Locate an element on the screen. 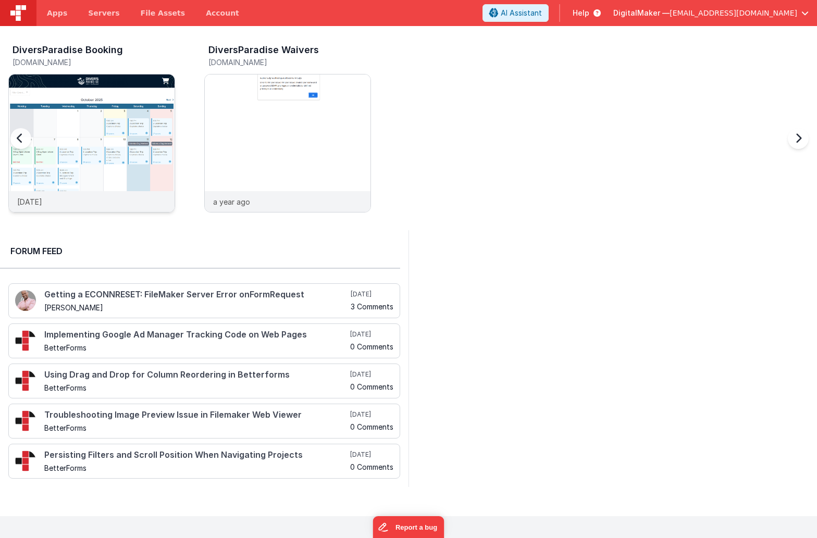  img: 411_2.png is located at coordinates (26, 300).